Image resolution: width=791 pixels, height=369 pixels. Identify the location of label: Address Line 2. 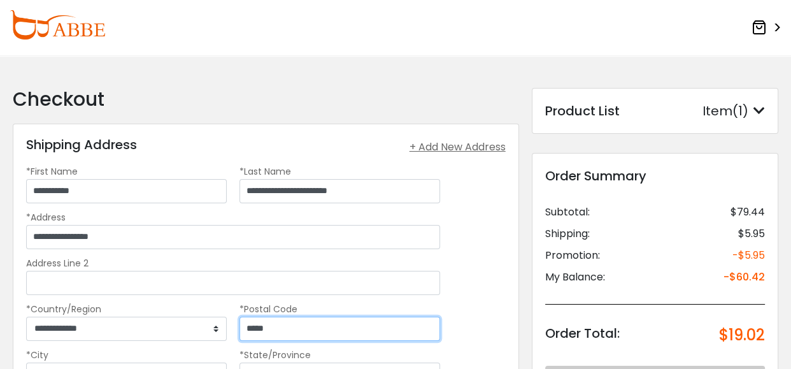
(57, 263).